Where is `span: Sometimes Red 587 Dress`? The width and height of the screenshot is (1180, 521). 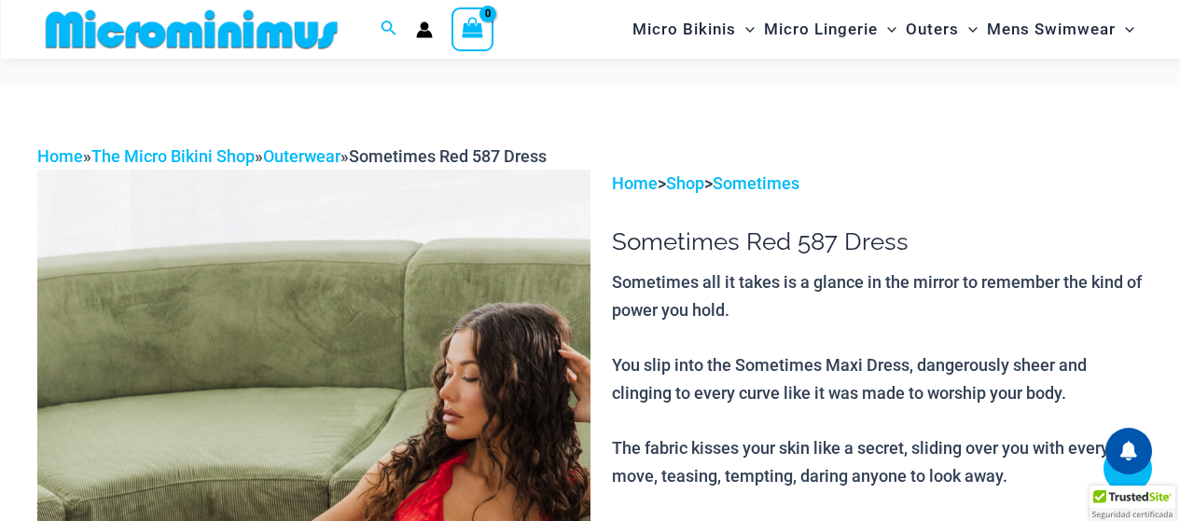
span: Sometimes Red 587 Dress is located at coordinates (448, 156).